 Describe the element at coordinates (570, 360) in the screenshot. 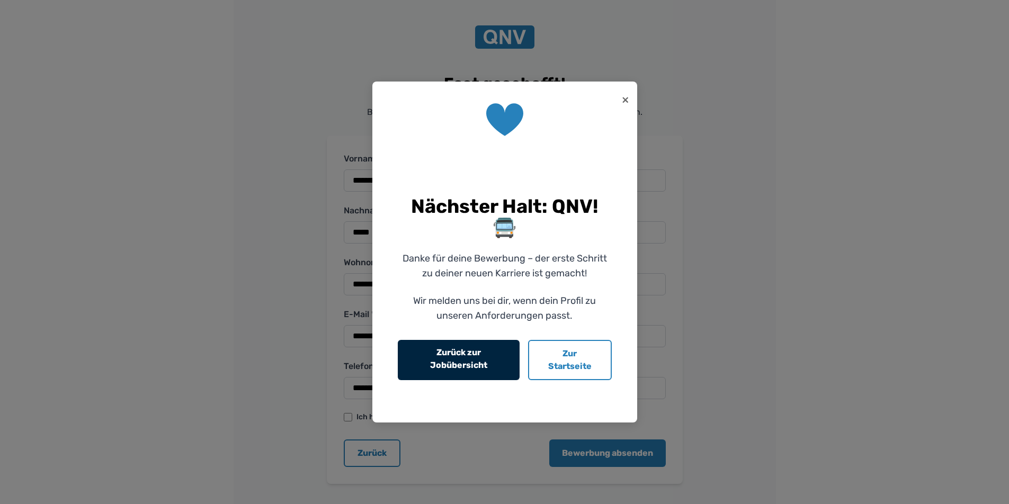

I see `a: Zur Startseite` at that location.